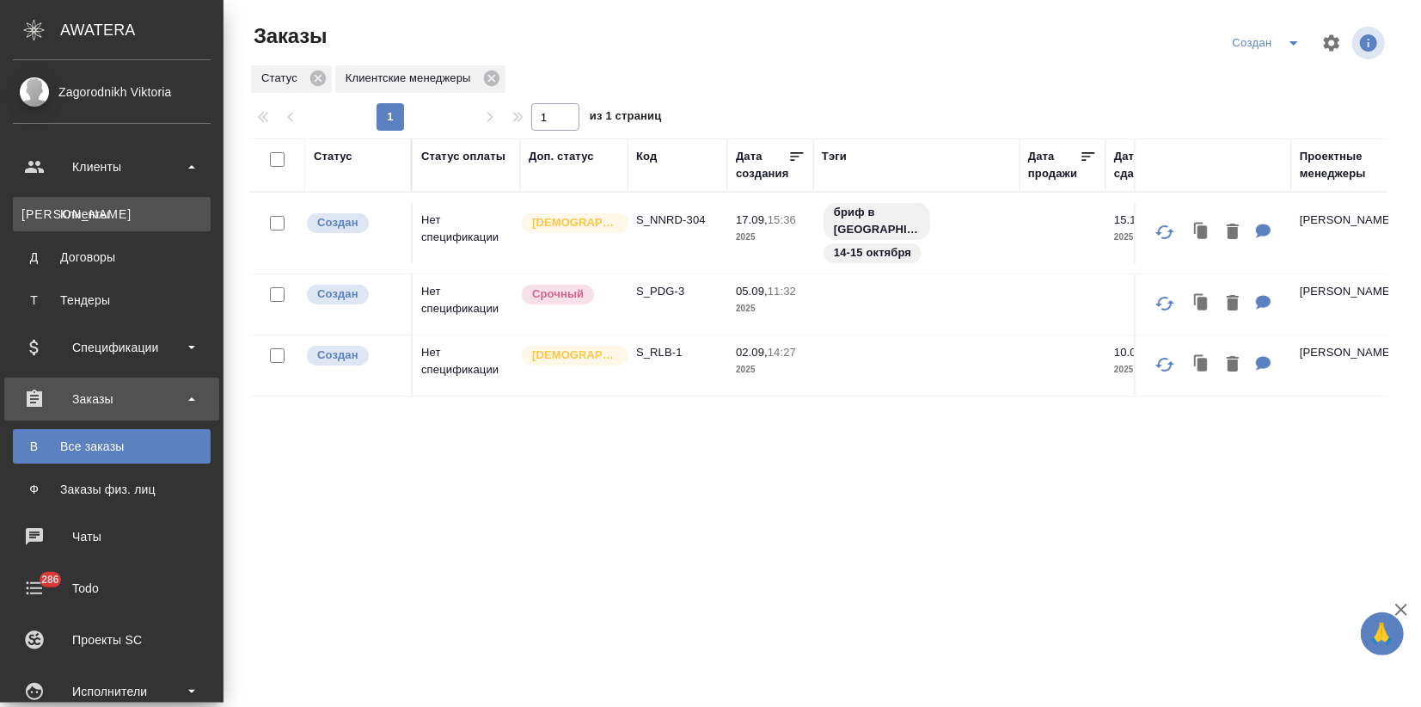  Describe the element at coordinates (677, 220) in the screenshot. I see `p: S_NNRD-304` at that location.